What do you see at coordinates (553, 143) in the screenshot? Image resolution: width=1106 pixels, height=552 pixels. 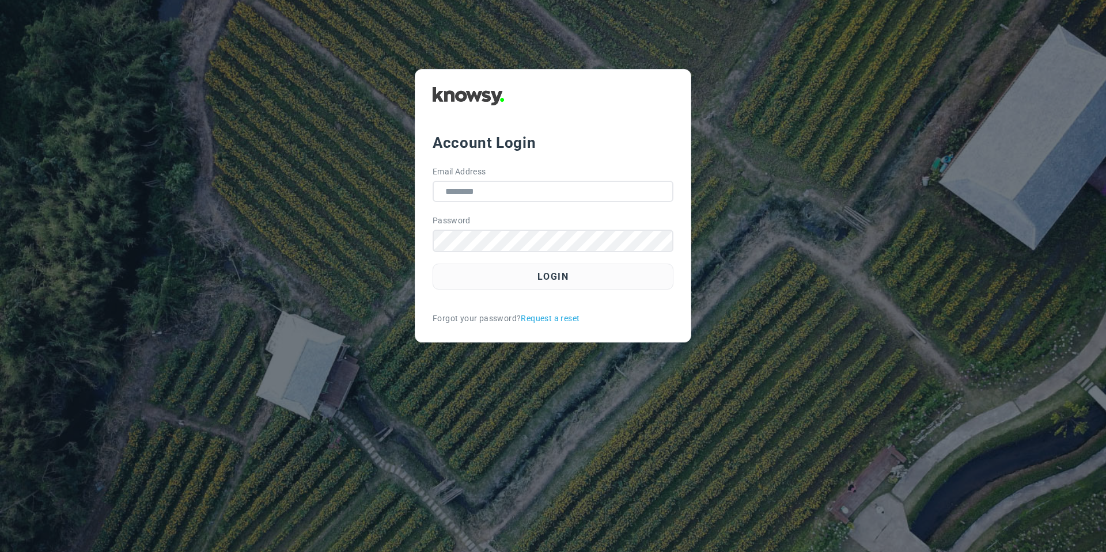 I see `div: Account Login` at bounding box center [553, 143].